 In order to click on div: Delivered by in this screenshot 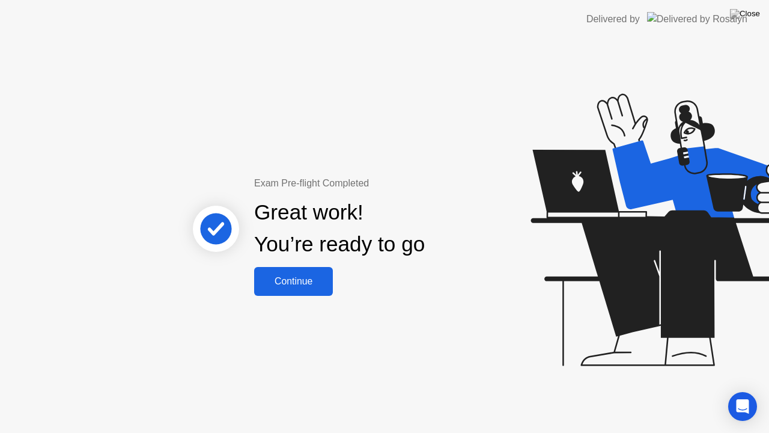, I will do `click(613, 19)`.